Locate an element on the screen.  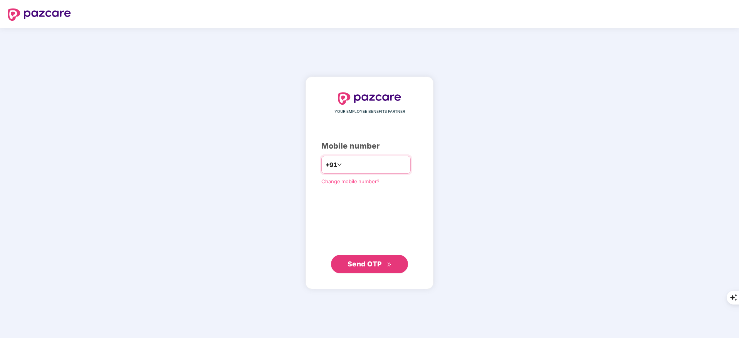
span: Send OTP is located at coordinates (364, 264).